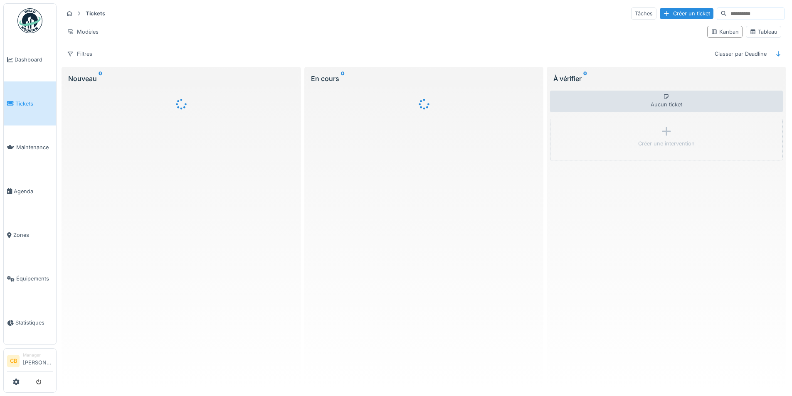 The height and width of the screenshot is (396, 792). I want to click on div: Tâches, so click(644, 13).